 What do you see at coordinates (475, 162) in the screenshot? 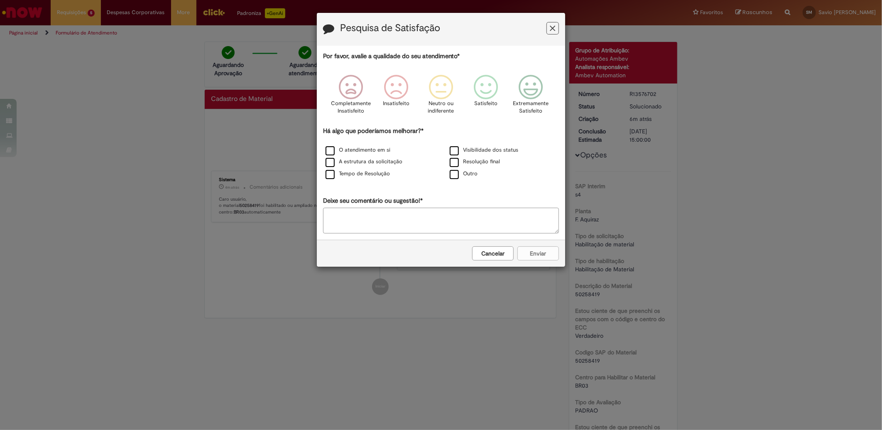
I see `label: Resolução final` at bounding box center [475, 162].